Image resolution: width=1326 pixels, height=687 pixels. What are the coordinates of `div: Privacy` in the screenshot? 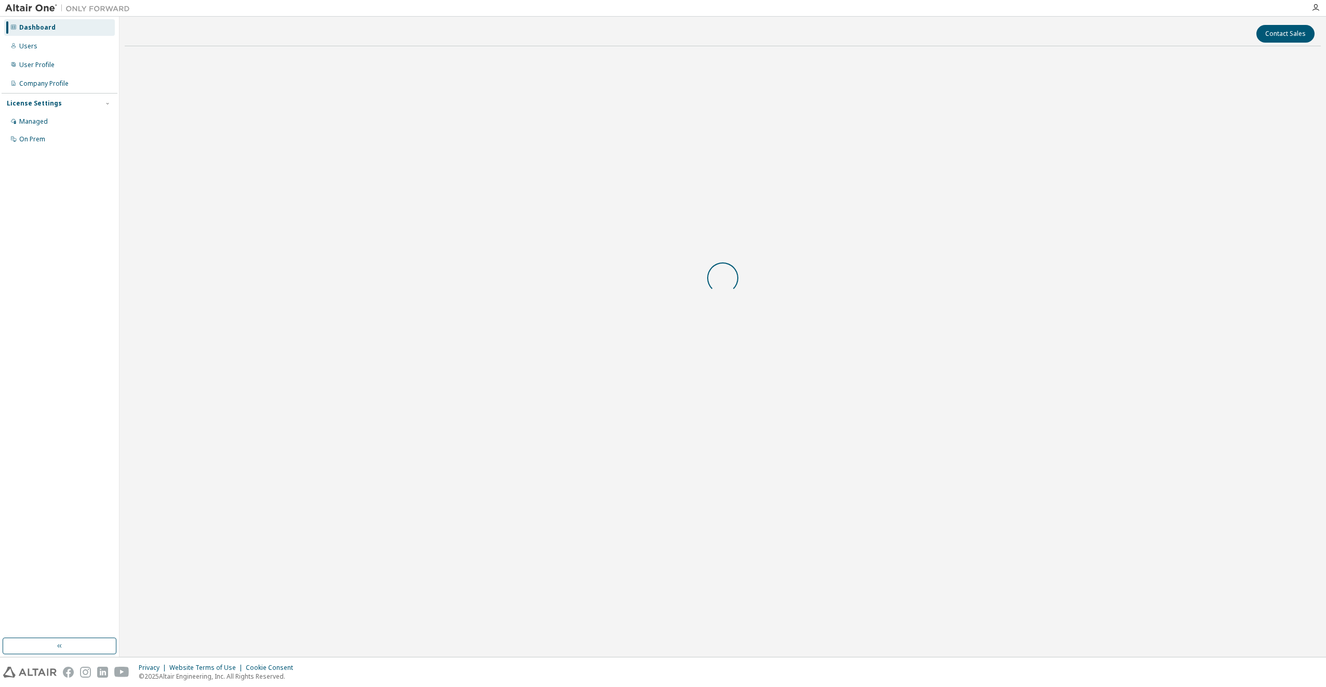 It's located at (154, 668).